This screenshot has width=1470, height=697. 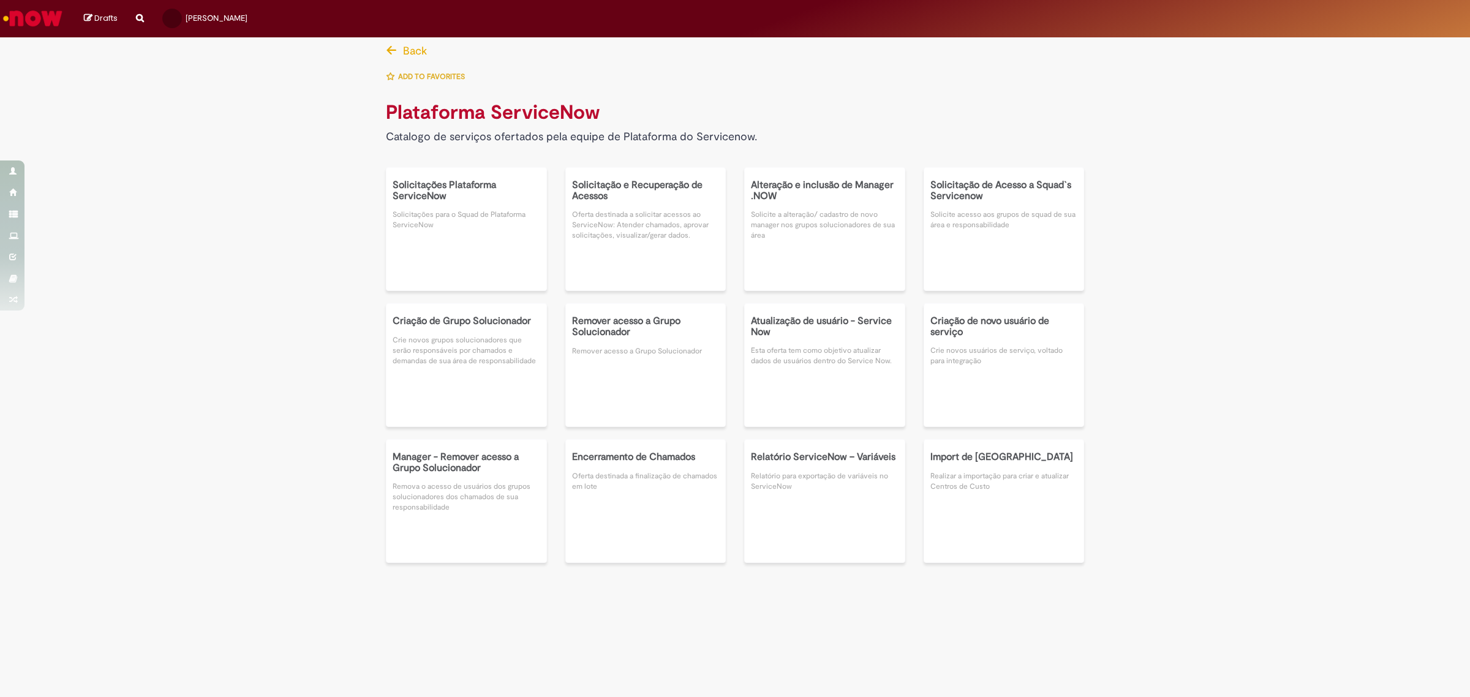 I want to click on a: Criação de novo usuário de serviço Crie novos usuários de serviço, voltado para integração, so click(x=1004, y=365).